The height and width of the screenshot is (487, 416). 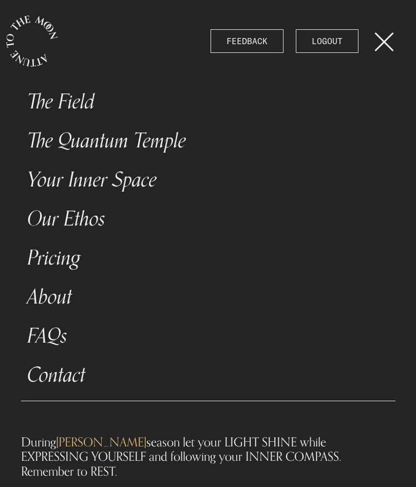 I want to click on a: LOGOUT, so click(x=327, y=41).